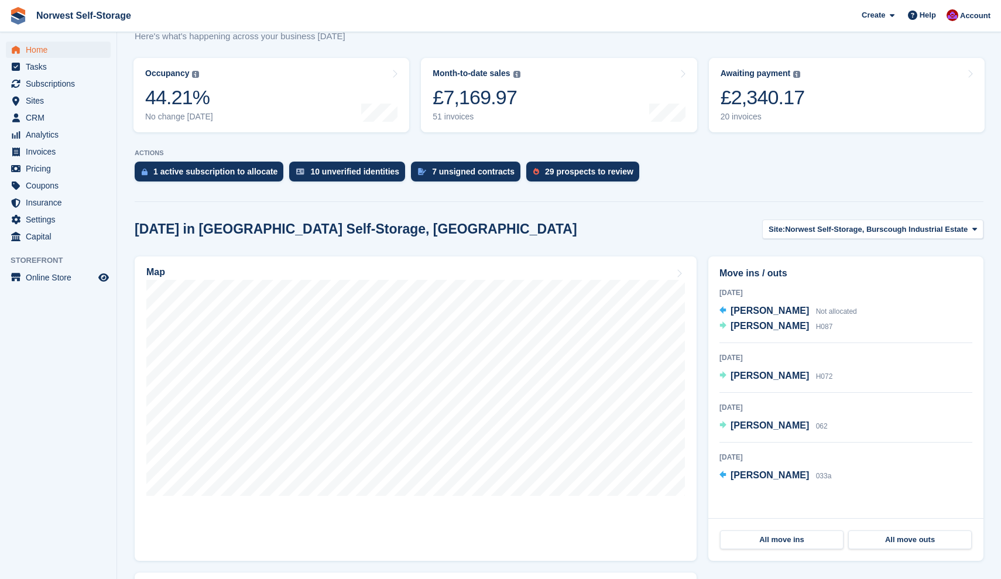 The height and width of the screenshot is (579, 1001). What do you see at coordinates (215, 171) in the screenshot?
I see `div: 1 active subscription to allocate` at bounding box center [215, 171].